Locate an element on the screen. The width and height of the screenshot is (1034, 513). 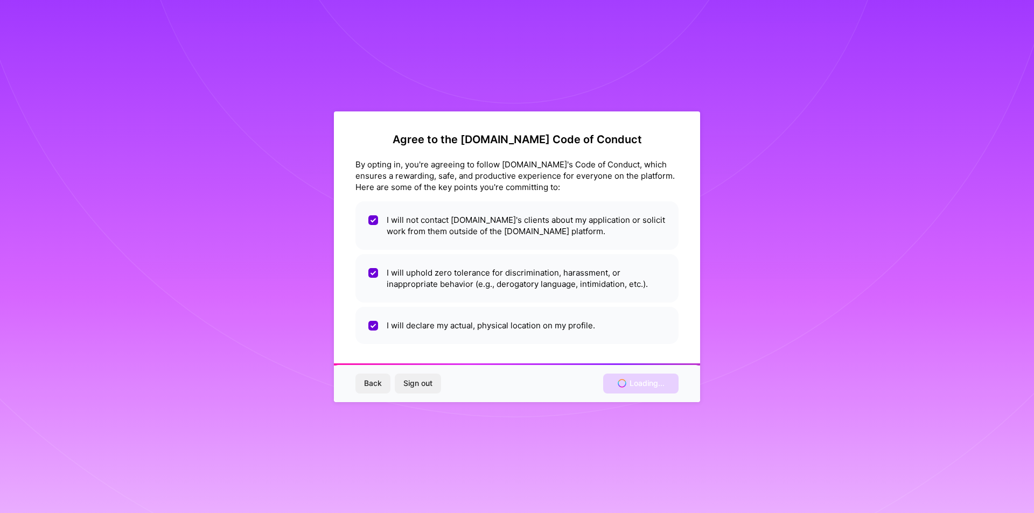
li: I will declare my actual, physical location on my profile. is located at coordinates (517, 325).